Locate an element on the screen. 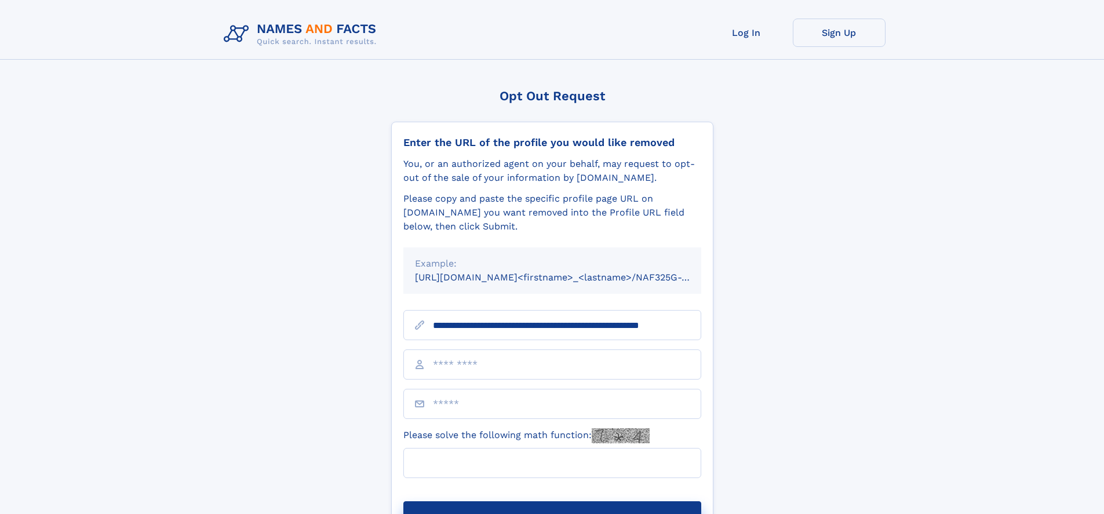 This screenshot has width=1104, height=514. div: Opt Out Request is located at coordinates (552, 96).